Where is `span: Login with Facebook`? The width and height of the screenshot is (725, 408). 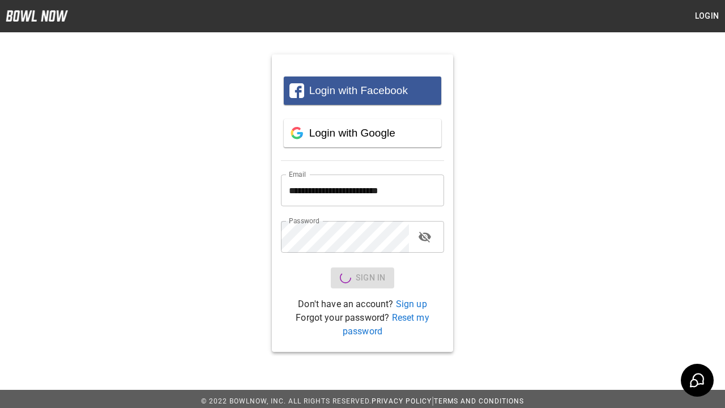 span: Login with Facebook is located at coordinates (359, 90).